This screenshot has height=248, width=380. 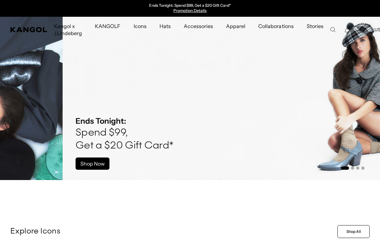 I want to click on a: KANGOLF, so click(x=107, y=26).